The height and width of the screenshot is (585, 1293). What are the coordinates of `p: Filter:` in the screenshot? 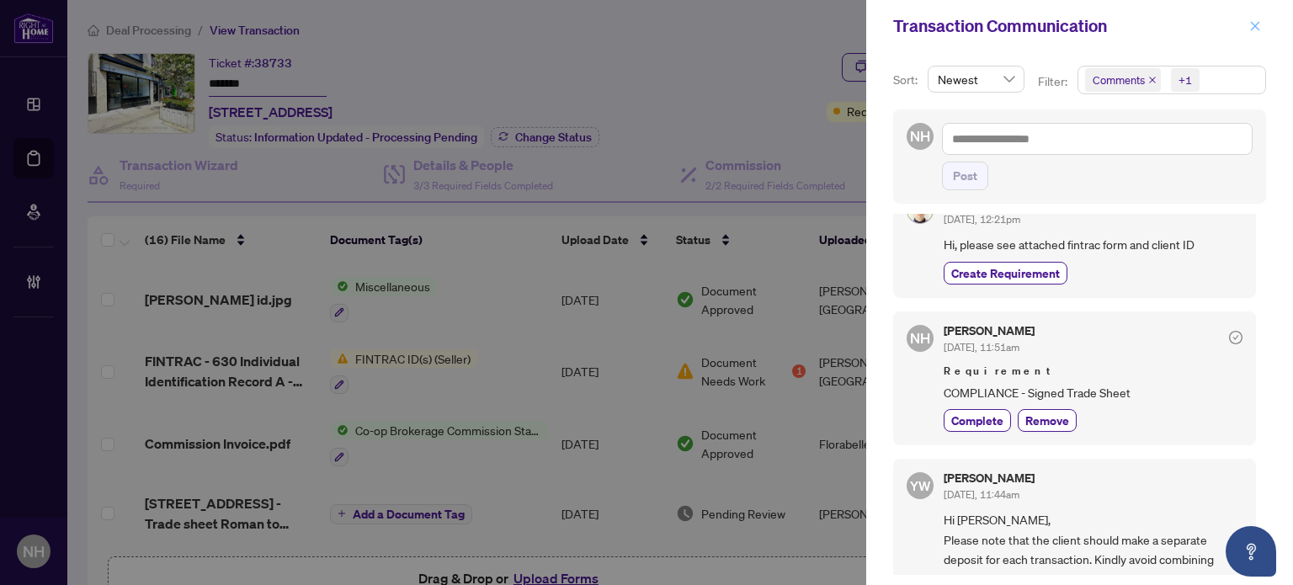 It's located at (1054, 82).